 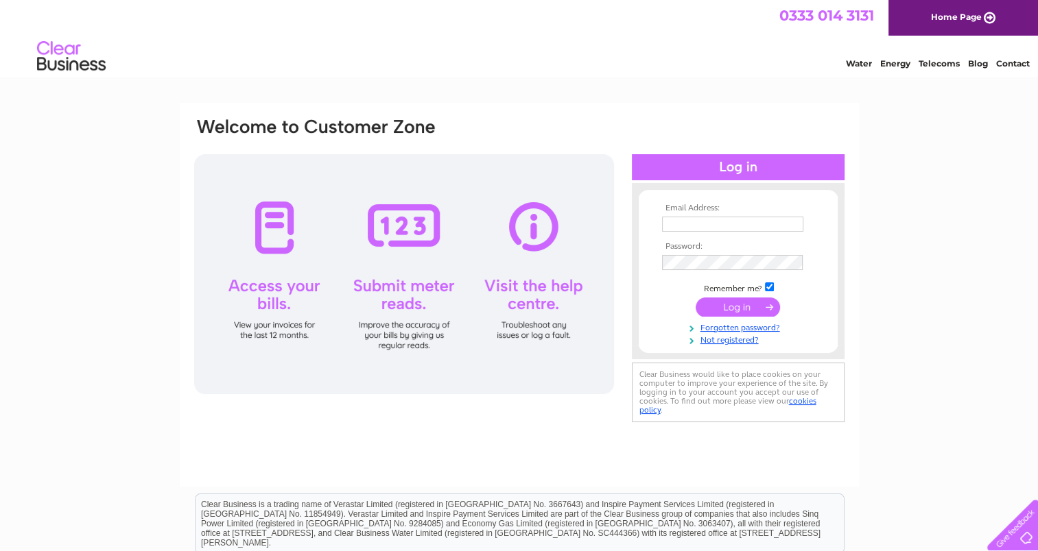 I want to click on span: 0333 014 3131, so click(x=826, y=15).